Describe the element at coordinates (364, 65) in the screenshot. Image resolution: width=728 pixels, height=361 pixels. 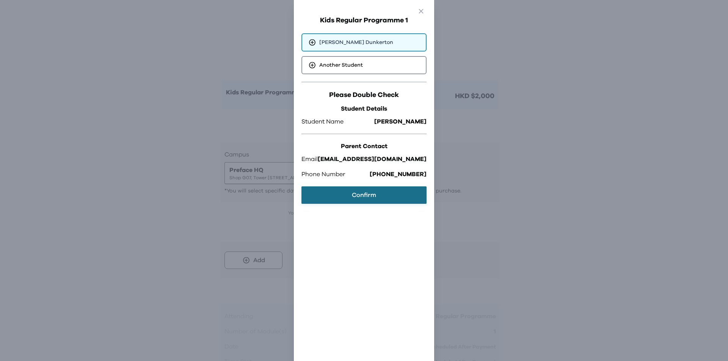
I see `div: Another Student` at that location.